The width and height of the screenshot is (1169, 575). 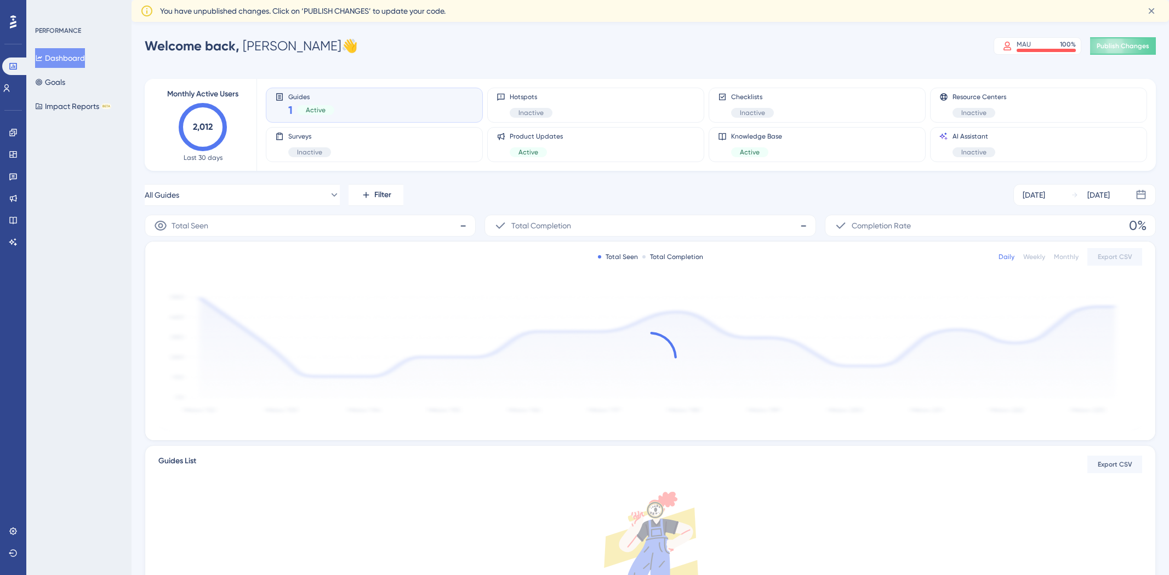 What do you see at coordinates (672, 257) in the screenshot?
I see `div: Total Completion` at bounding box center [672, 257].